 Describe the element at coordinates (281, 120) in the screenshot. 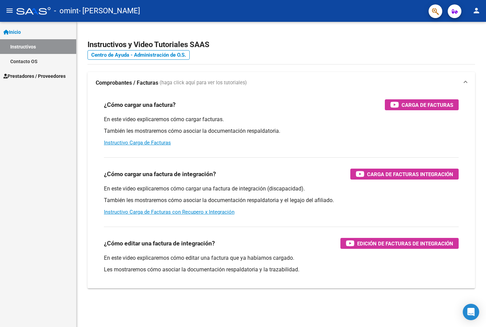

I see `p: En este video explicaremos cómo cargar facturas.` at that location.